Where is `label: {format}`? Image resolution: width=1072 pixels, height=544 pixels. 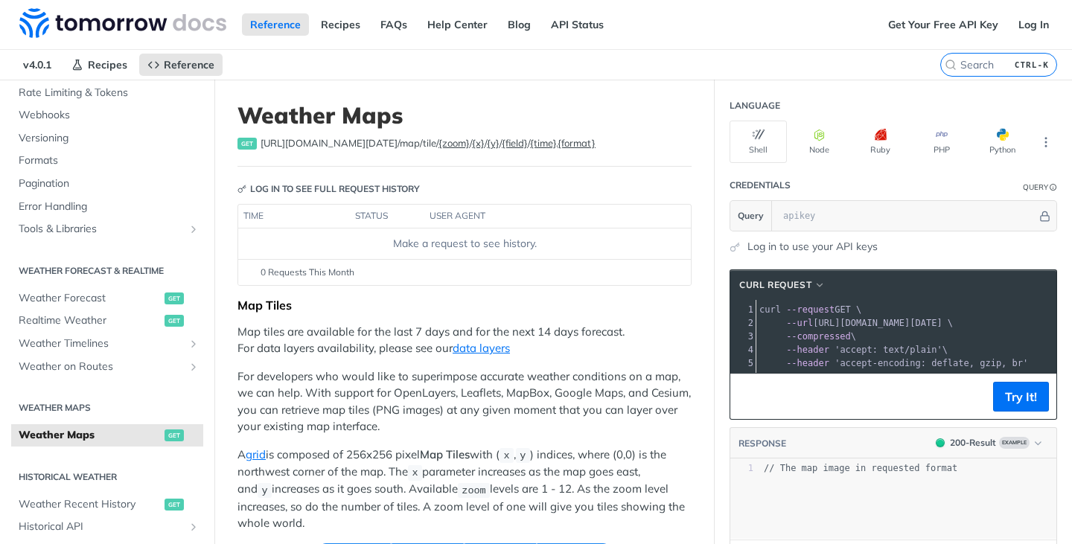
label: {format} is located at coordinates (576, 143).